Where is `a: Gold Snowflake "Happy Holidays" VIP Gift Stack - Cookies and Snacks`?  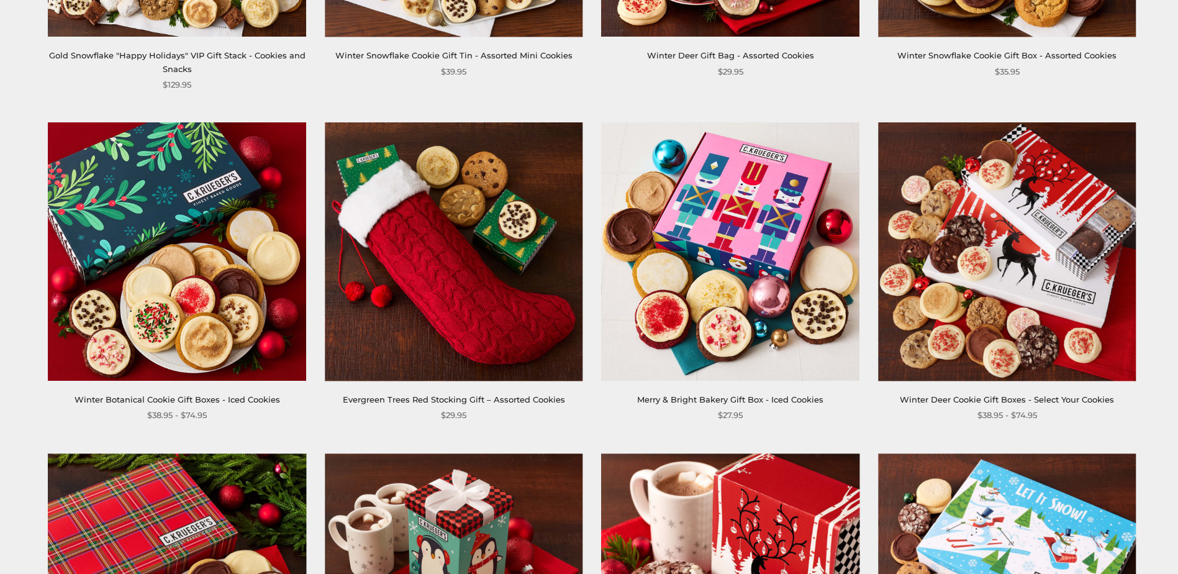 a: Gold Snowflake "Happy Holidays" VIP Gift Stack - Cookies and Snacks is located at coordinates (177, 61).